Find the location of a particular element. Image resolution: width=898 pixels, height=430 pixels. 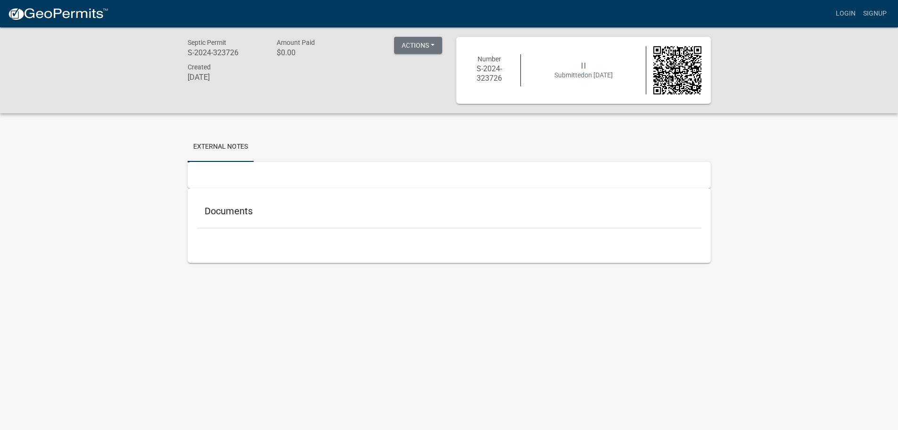

button: Actions is located at coordinates (418, 45).